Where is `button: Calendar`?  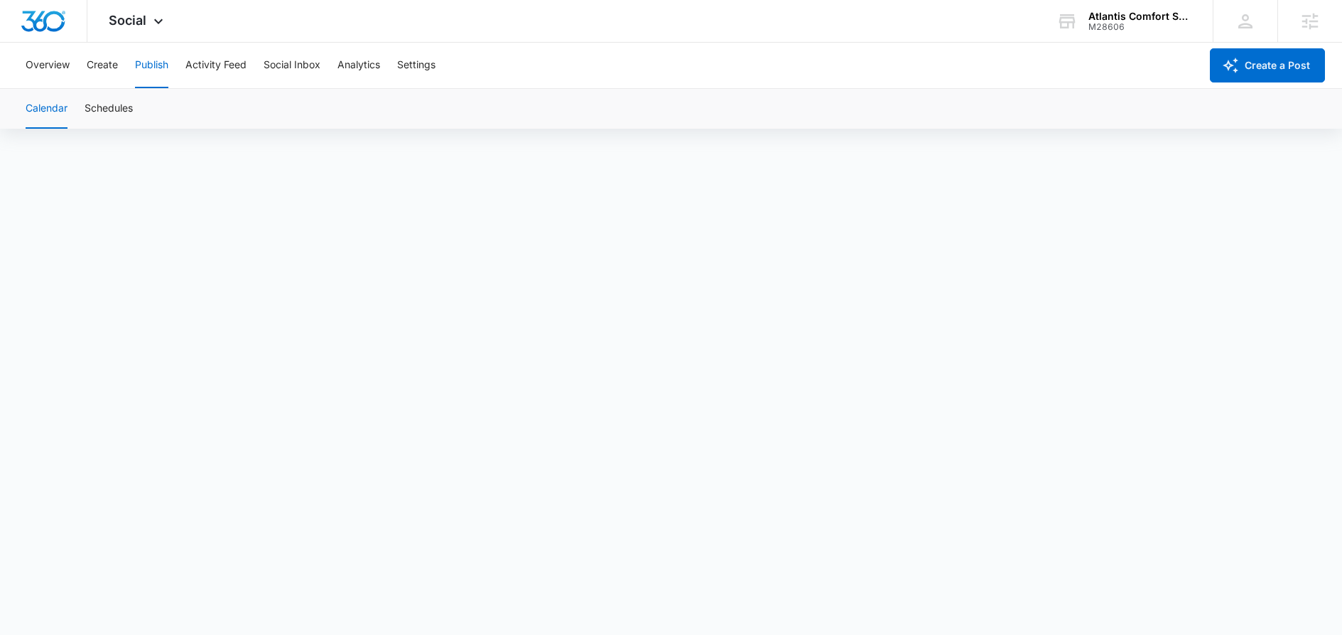 button: Calendar is located at coordinates (46, 109).